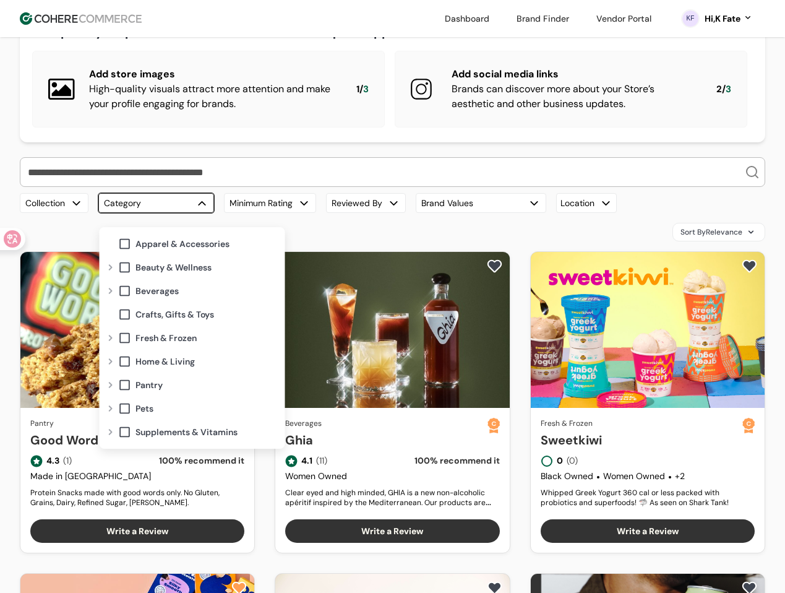  Describe the element at coordinates (131, 440) in the screenshot. I see `a: Good Word` at that location.